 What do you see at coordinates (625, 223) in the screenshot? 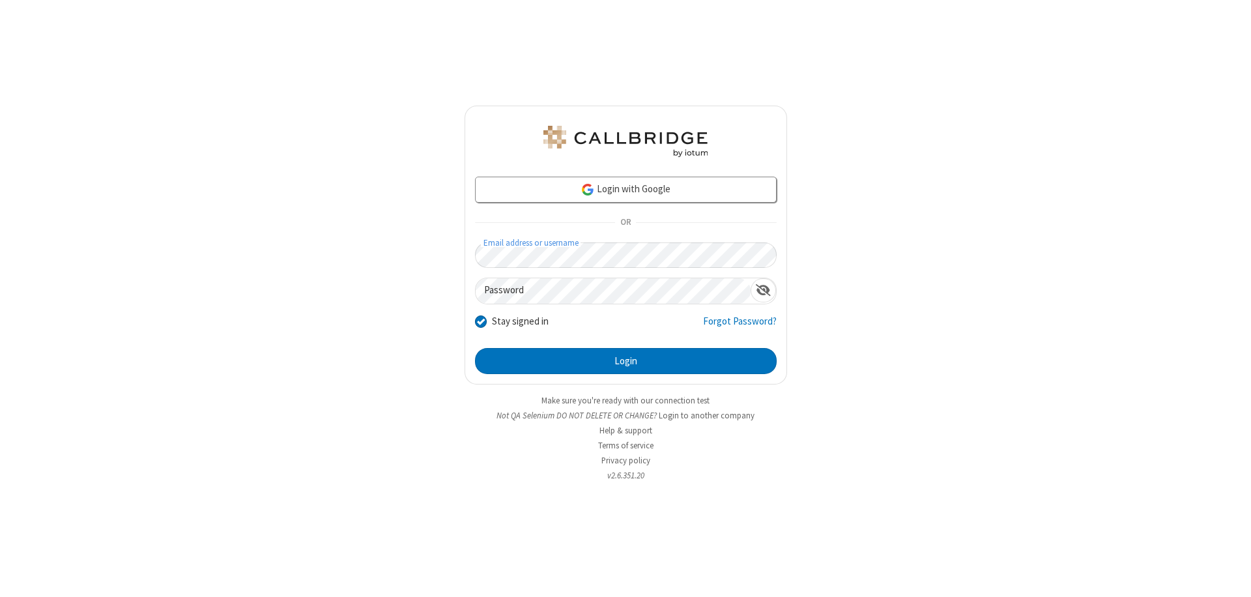
I see `span: OR` at bounding box center [625, 223].